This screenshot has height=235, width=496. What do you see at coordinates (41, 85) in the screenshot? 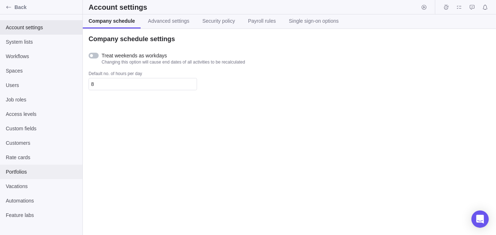
I see `span: Users` at bounding box center [41, 85].